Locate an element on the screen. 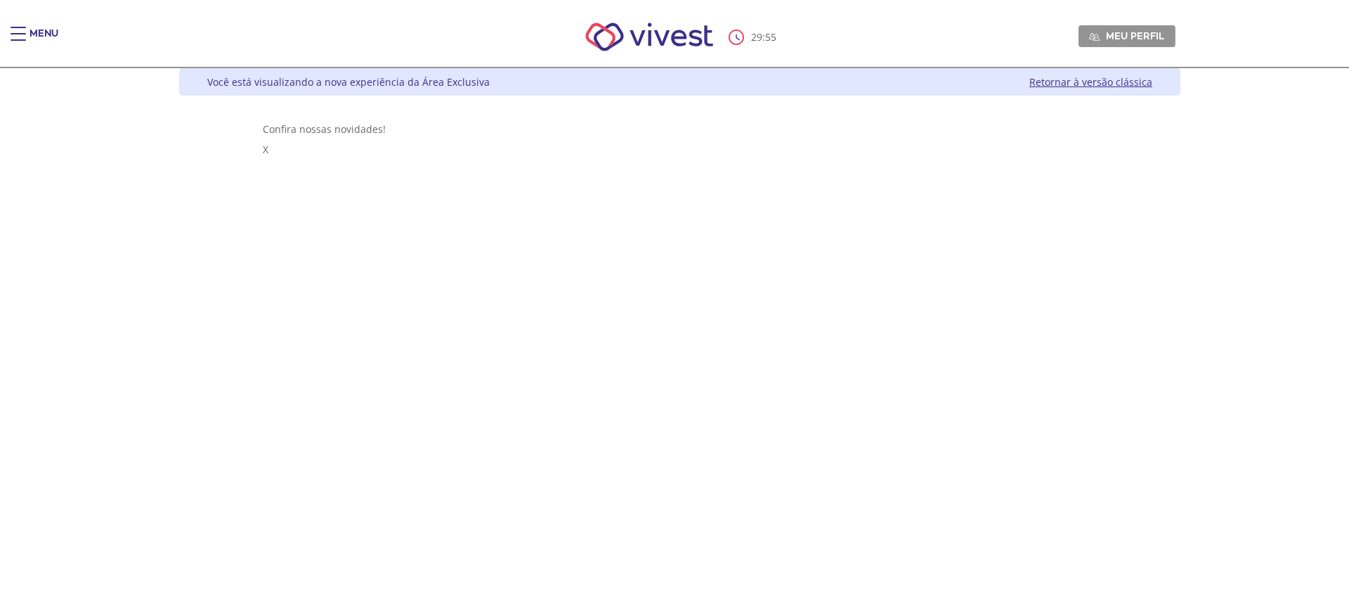 The width and height of the screenshot is (1349, 611). a: Meu perfil is located at coordinates (1127, 36).